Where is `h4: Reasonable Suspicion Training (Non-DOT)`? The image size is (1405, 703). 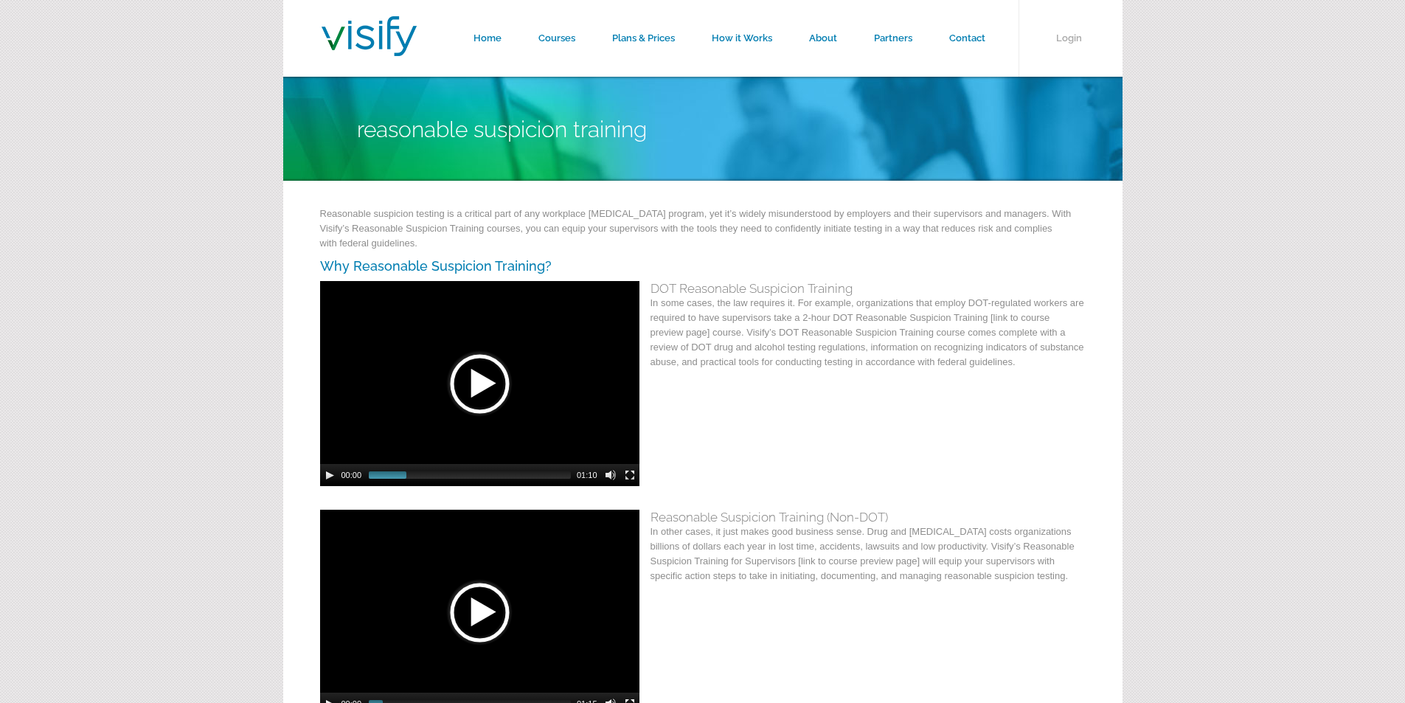
h4: Reasonable Suspicion Training (Non-DOT) is located at coordinates (703, 517).